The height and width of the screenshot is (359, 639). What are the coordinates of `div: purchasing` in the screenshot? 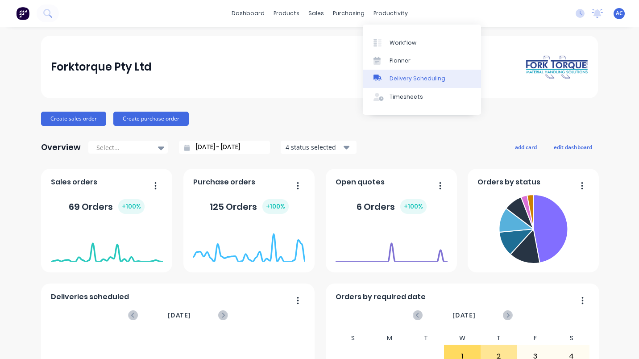 It's located at (349, 13).